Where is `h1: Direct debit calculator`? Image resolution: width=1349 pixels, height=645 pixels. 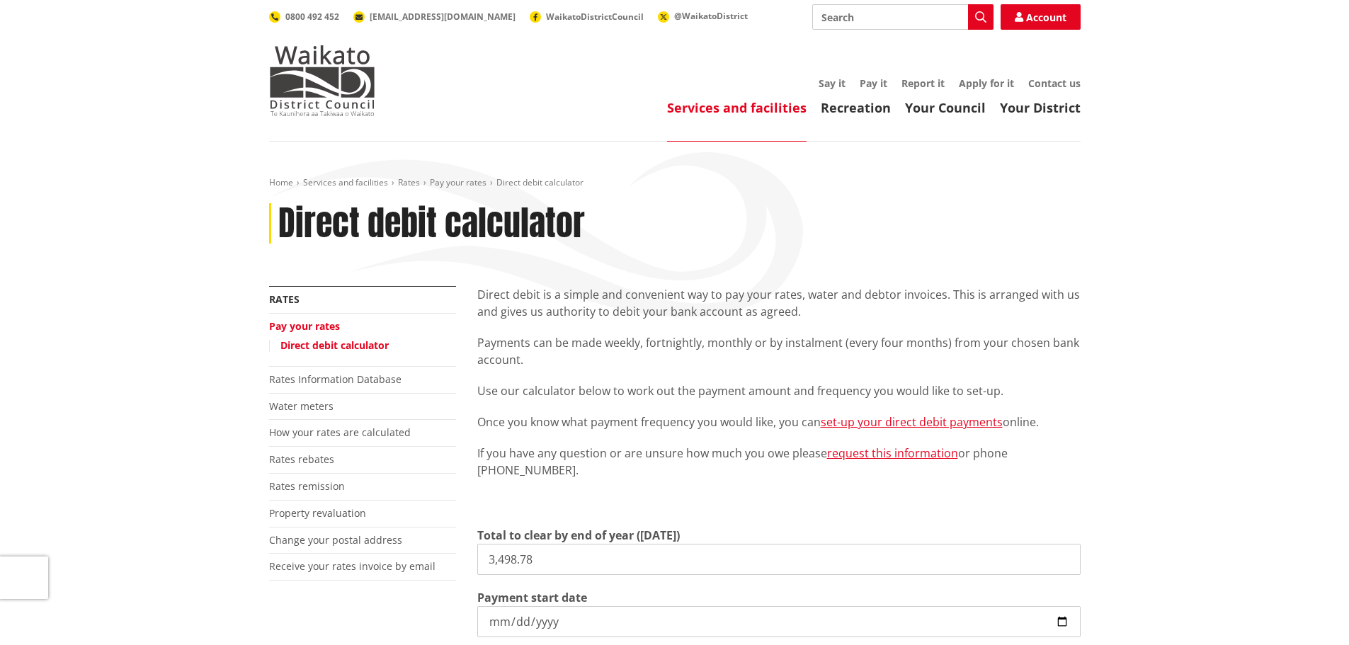
h1: Direct debit calculator is located at coordinates (431, 224).